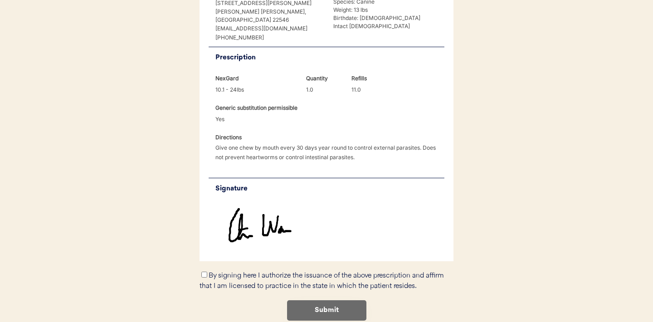 This screenshot has height=322, width=653. What do you see at coordinates (325, 78) in the screenshot?
I see `div: Quantity` at bounding box center [325, 78].